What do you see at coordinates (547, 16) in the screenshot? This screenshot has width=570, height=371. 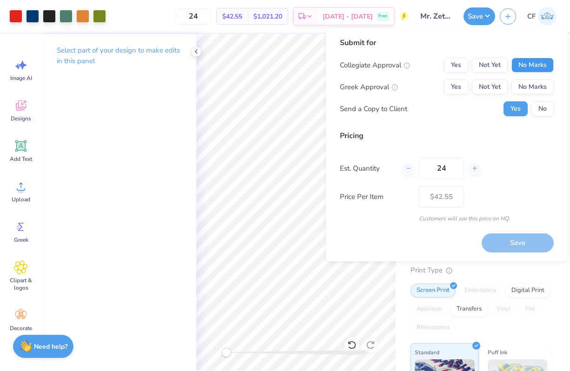 I see `img: Cameryn Freeman` at bounding box center [547, 16].